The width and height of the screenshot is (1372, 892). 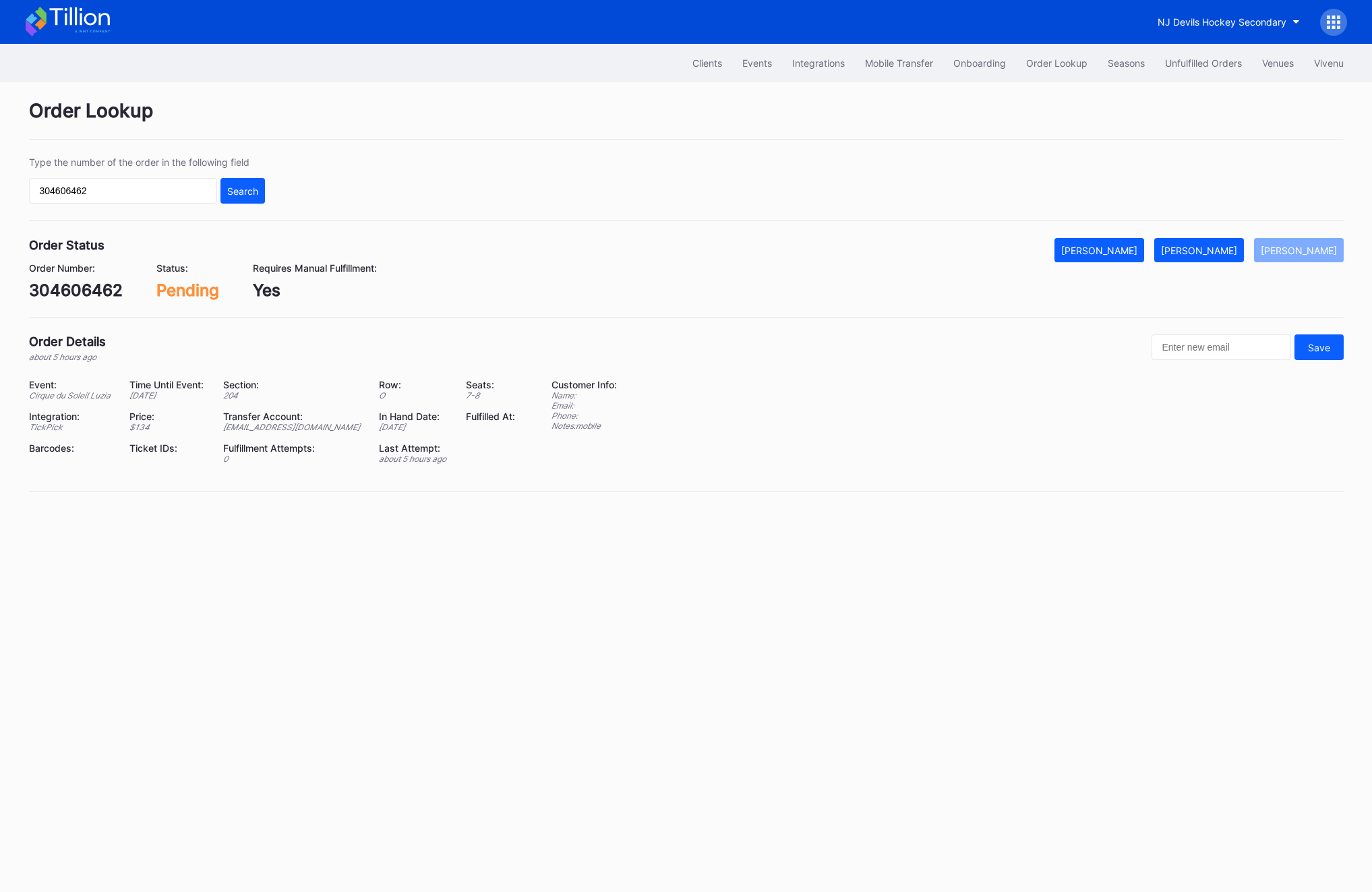 What do you see at coordinates (1126, 62) in the screenshot?
I see `a: Seasons` at bounding box center [1126, 62].